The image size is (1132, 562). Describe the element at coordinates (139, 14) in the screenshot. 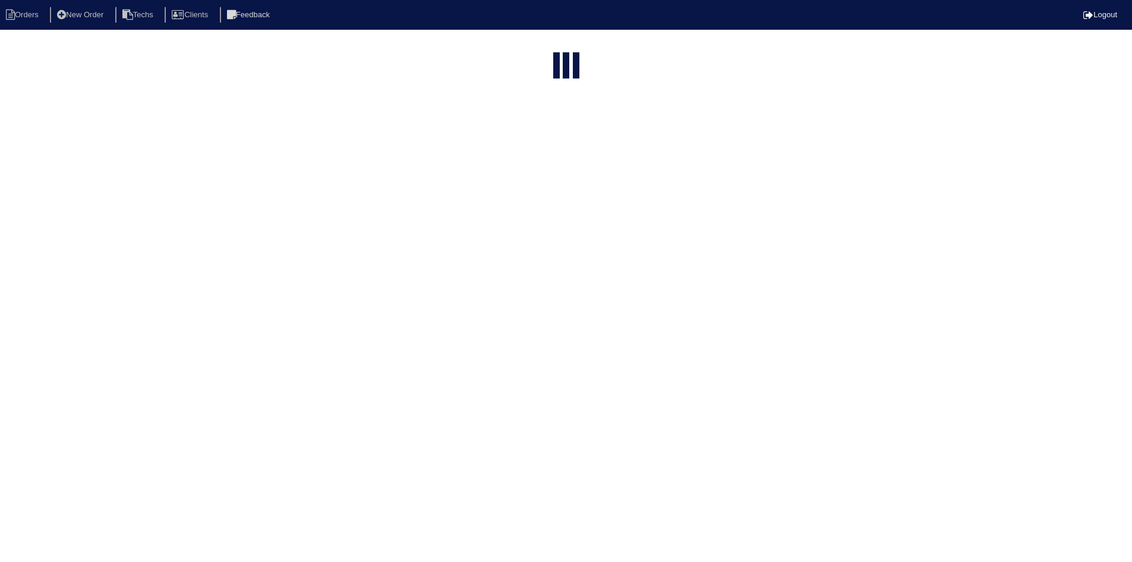

I see `a: Techs` at that location.